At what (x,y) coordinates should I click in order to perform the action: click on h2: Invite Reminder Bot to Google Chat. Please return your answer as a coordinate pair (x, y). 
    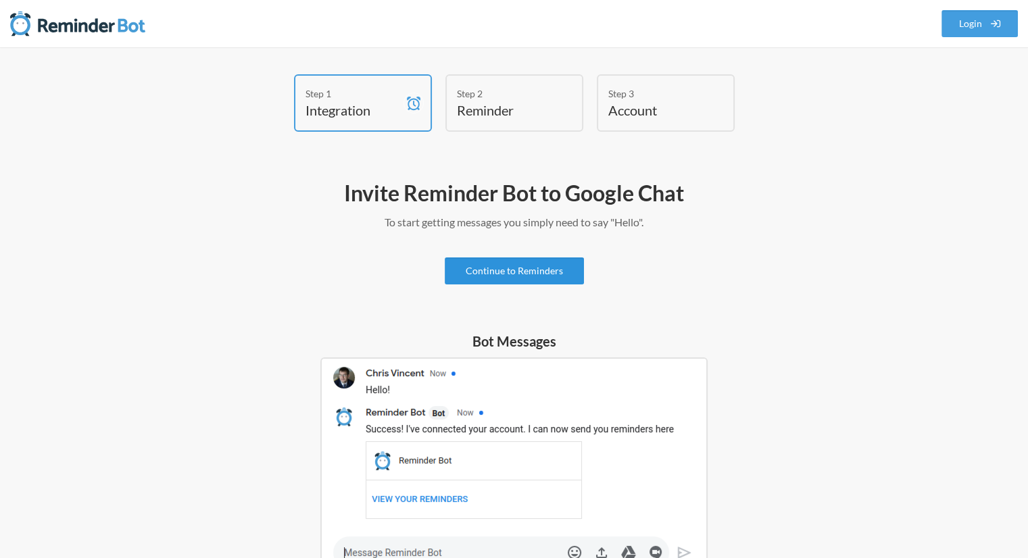
    Looking at the image, I should click on (514, 193).